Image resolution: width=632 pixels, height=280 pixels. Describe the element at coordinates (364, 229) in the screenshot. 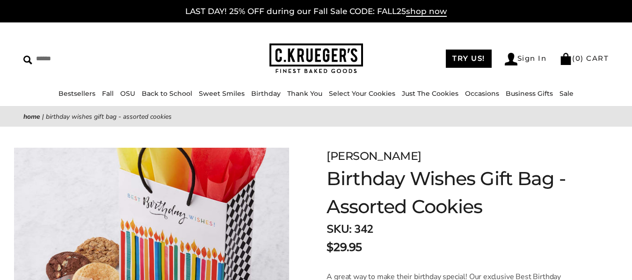

I see `span: 342` at that location.